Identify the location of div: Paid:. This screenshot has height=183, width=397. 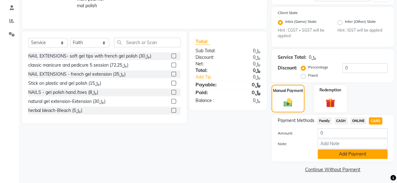
(209, 92).